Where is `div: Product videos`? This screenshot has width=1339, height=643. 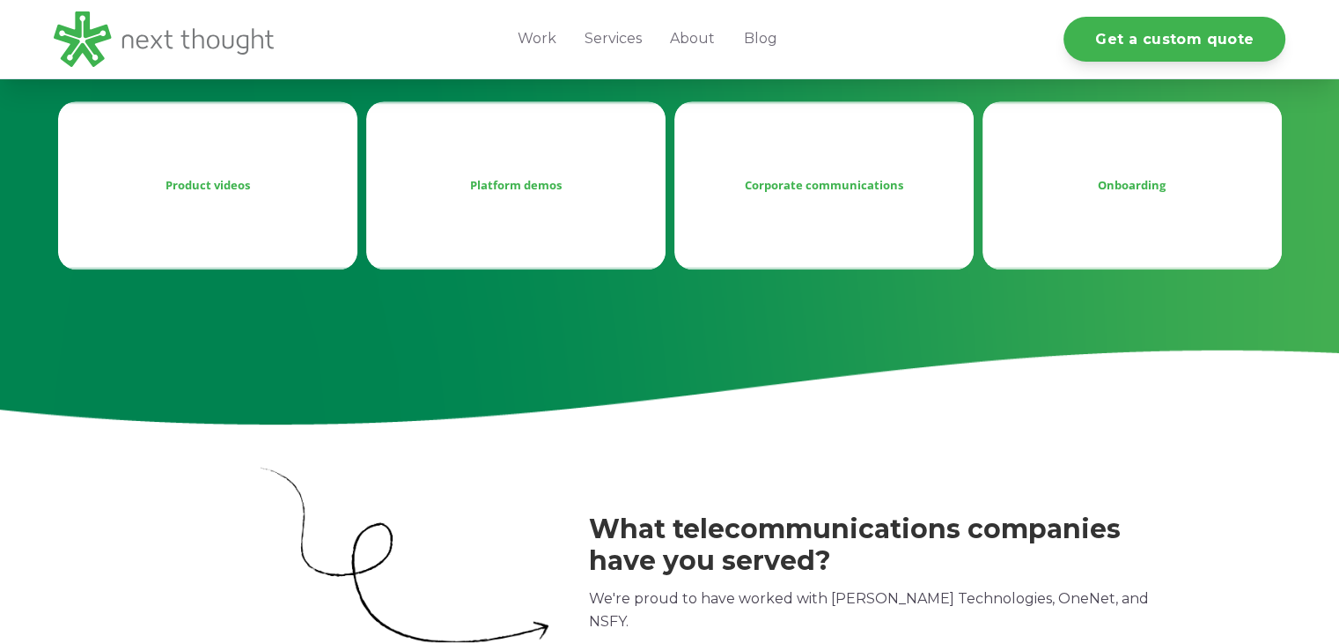 div: Product videos is located at coordinates (208, 185).